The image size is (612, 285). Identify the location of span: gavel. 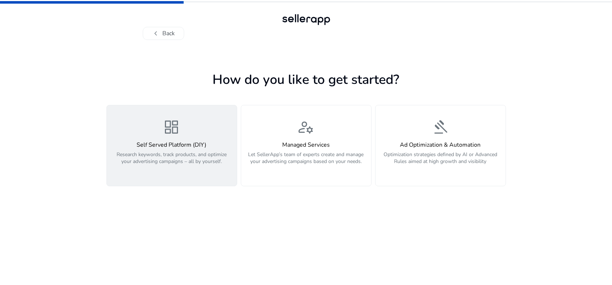
(440, 127).